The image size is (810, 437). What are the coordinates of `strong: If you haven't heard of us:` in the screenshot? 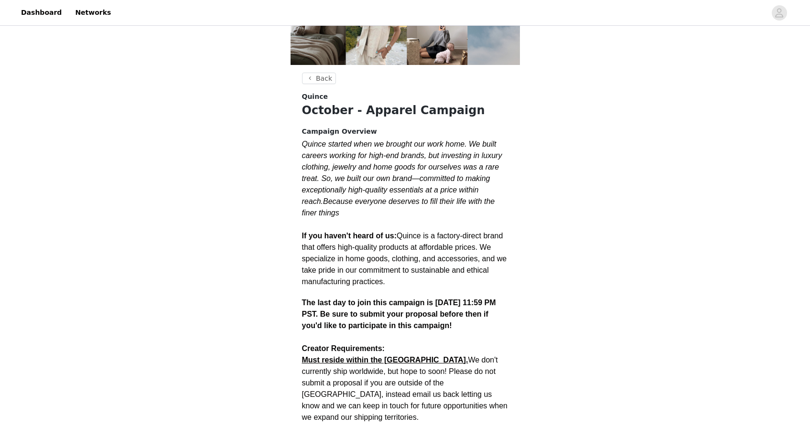 It's located at (349, 236).